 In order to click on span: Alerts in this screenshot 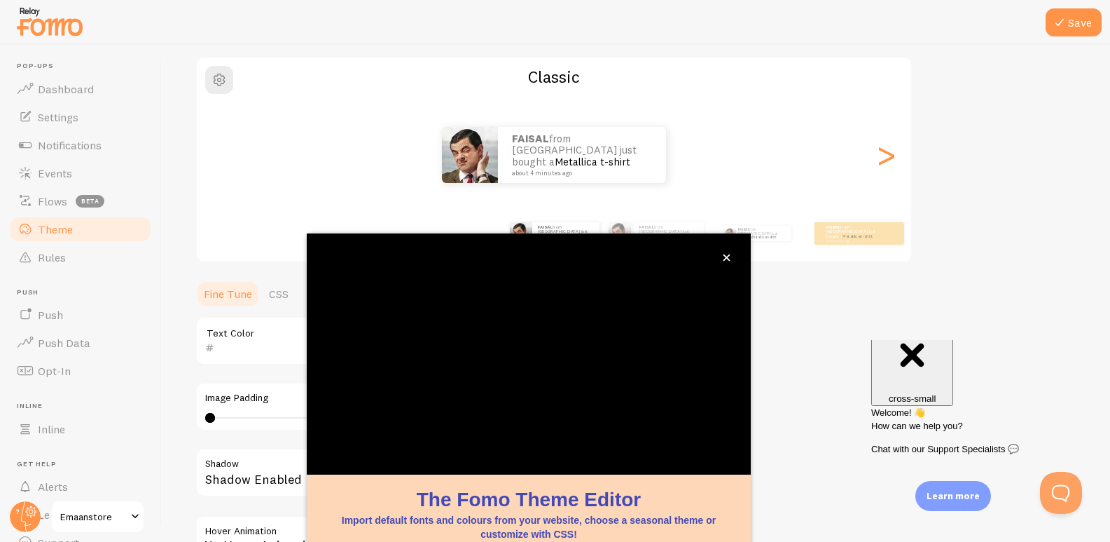, I will do `click(53, 486)`.